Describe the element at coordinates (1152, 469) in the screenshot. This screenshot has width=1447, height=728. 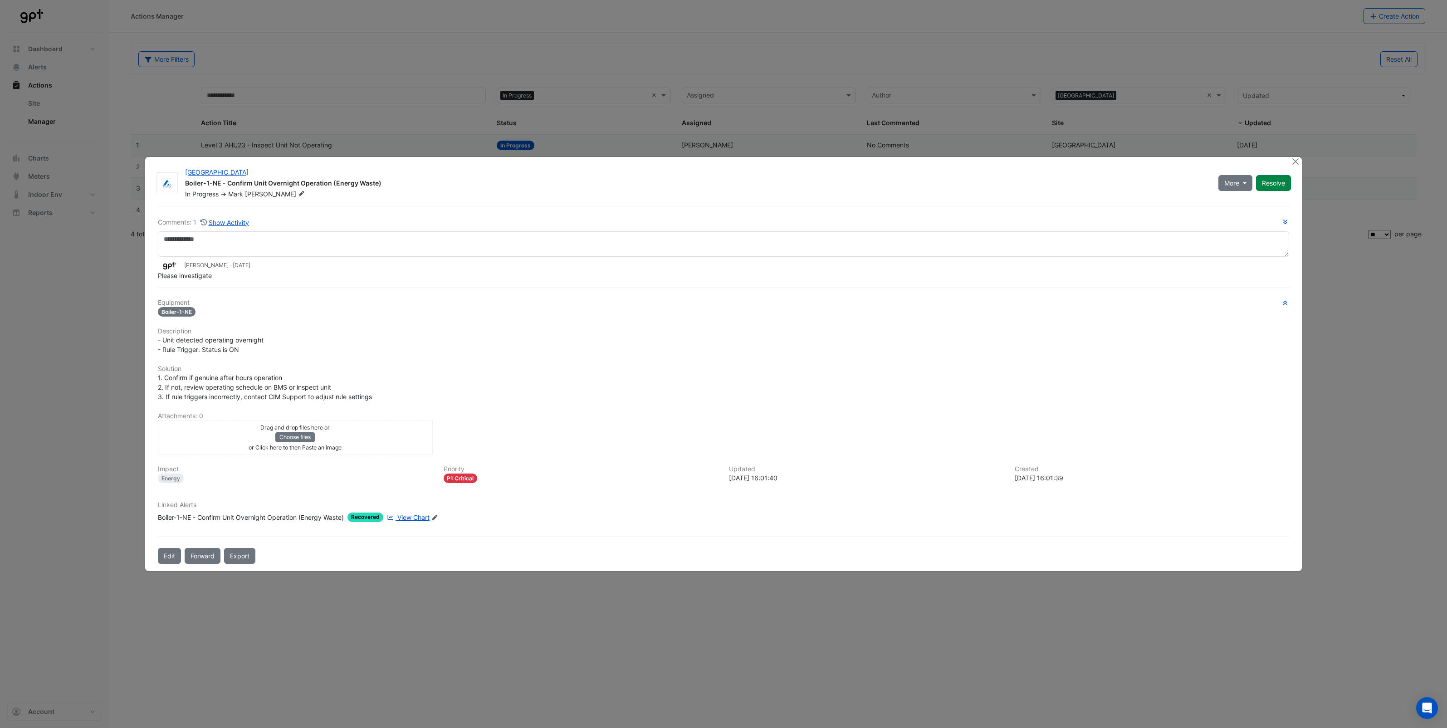
I see `h6: Created` at that location.